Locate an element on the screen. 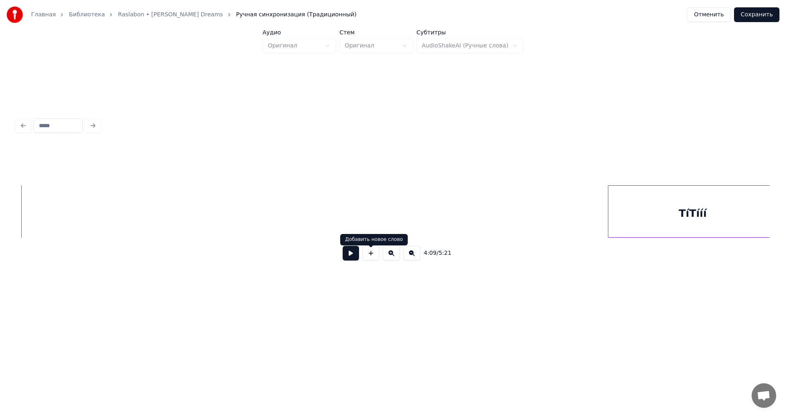 The image size is (786, 416). label: Аудио is located at coordinates (299, 32).